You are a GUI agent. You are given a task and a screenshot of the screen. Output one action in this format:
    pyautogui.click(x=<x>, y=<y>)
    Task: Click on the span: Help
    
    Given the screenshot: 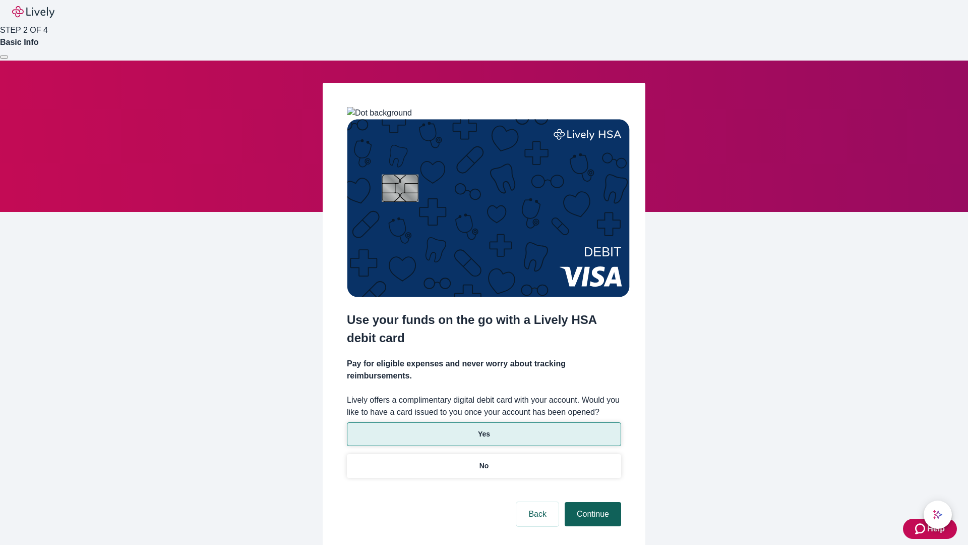 What is the action you would take?
    pyautogui.click(x=936, y=528)
    